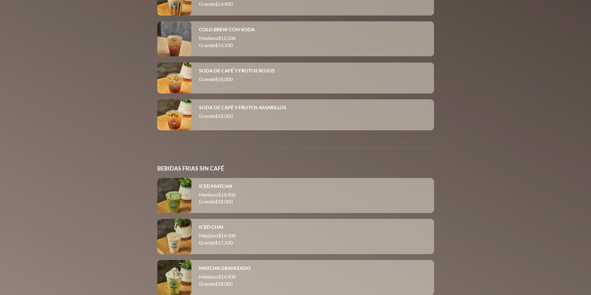 This screenshot has width=591, height=295. I want to click on h4: COLD BREW CON SODA, so click(227, 29).